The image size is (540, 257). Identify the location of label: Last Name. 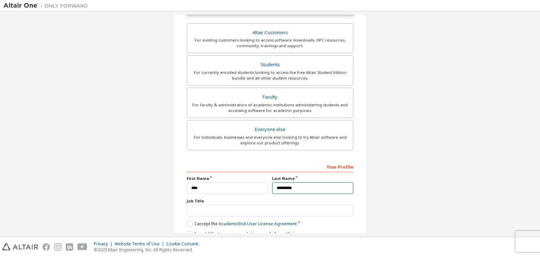
(313, 178).